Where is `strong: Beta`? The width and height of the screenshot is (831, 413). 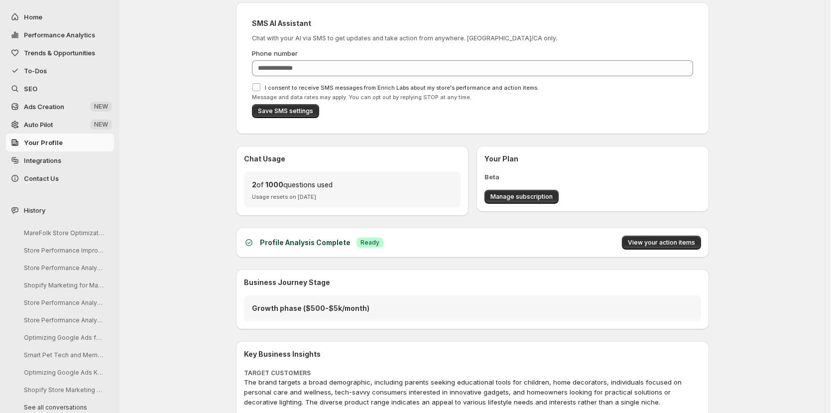 strong: Beta is located at coordinates (492, 177).